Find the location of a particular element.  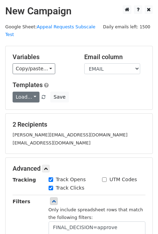

span: Daily emails left: 1500 is located at coordinates (127, 27).